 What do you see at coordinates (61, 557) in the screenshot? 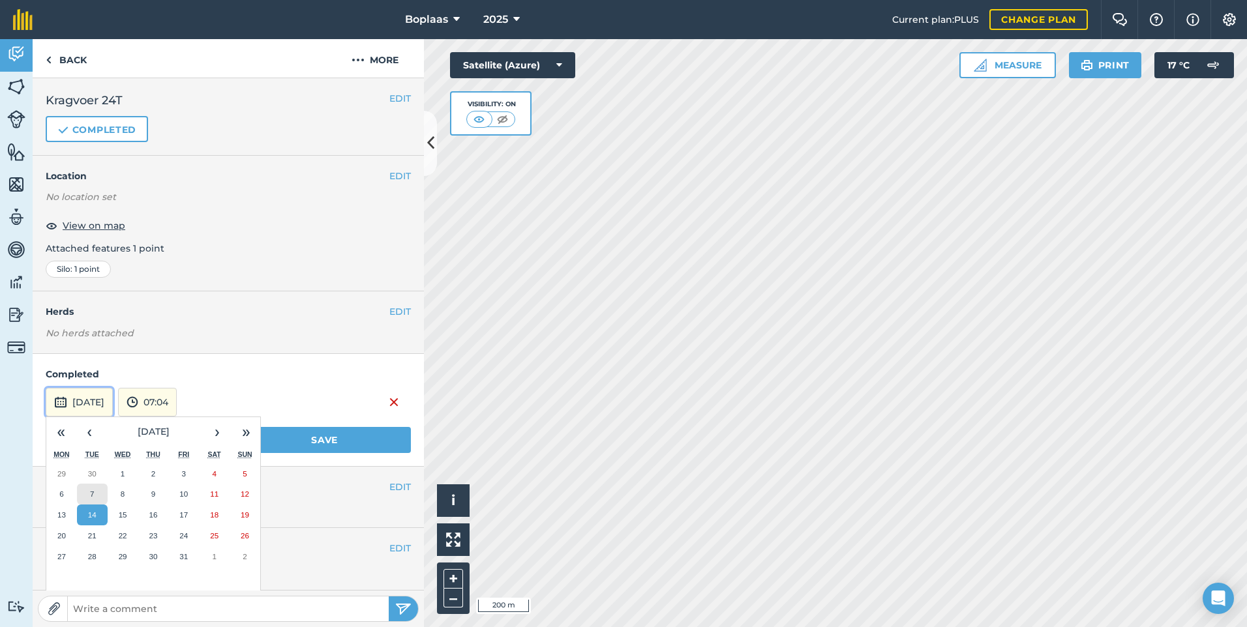
I see `button: October 27, 2025` at bounding box center [61, 557].